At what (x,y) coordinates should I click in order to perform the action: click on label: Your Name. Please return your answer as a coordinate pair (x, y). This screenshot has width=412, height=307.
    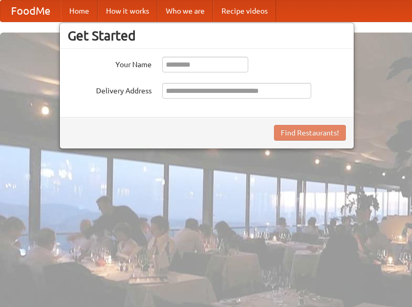
    Looking at the image, I should click on (110, 63).